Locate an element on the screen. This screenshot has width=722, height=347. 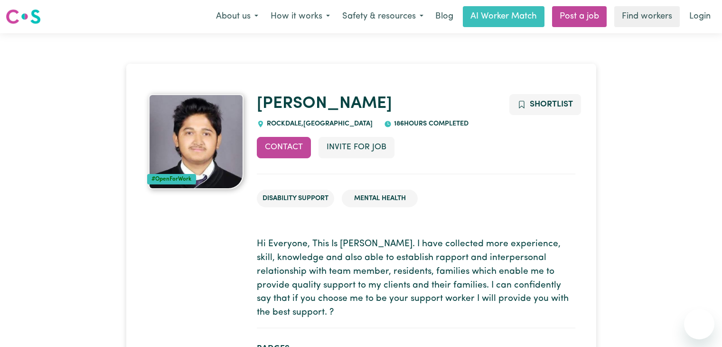
button: Safety & resources is located at coordinates (383, 17).